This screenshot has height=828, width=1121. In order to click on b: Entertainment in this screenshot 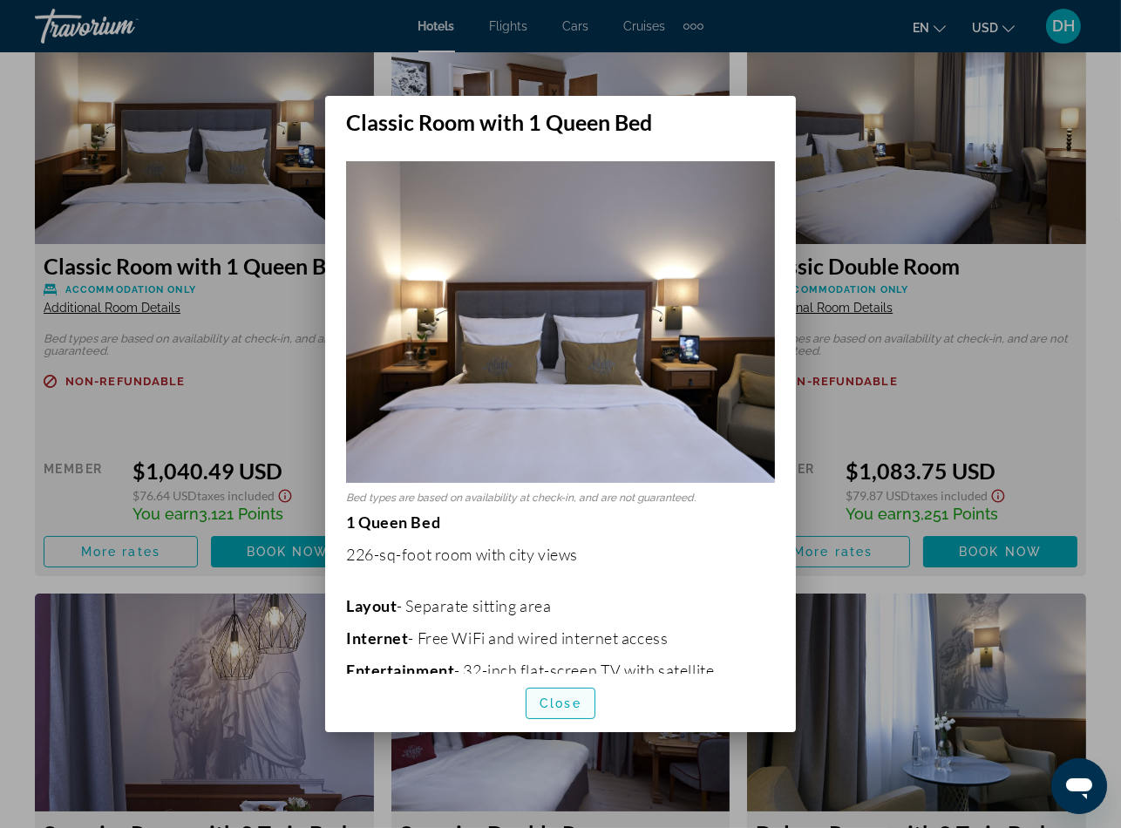, I will do `click(400, 670)`.